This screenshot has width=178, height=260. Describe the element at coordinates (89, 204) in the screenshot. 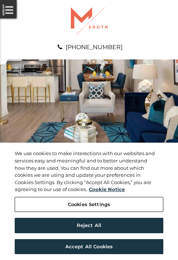

I see `button: Cookies Settings` at that location.